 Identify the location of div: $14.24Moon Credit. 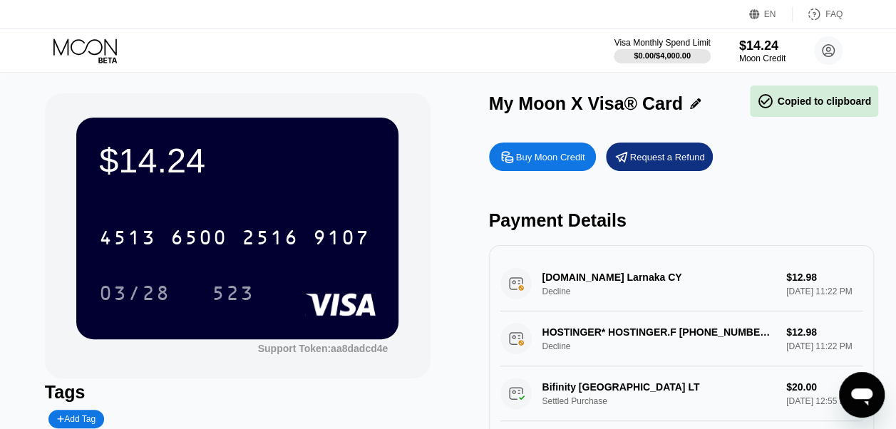
(762, 51).